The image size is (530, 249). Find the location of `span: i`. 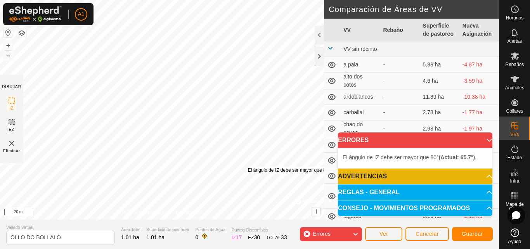

span: i is located at coordinates (316, 211).